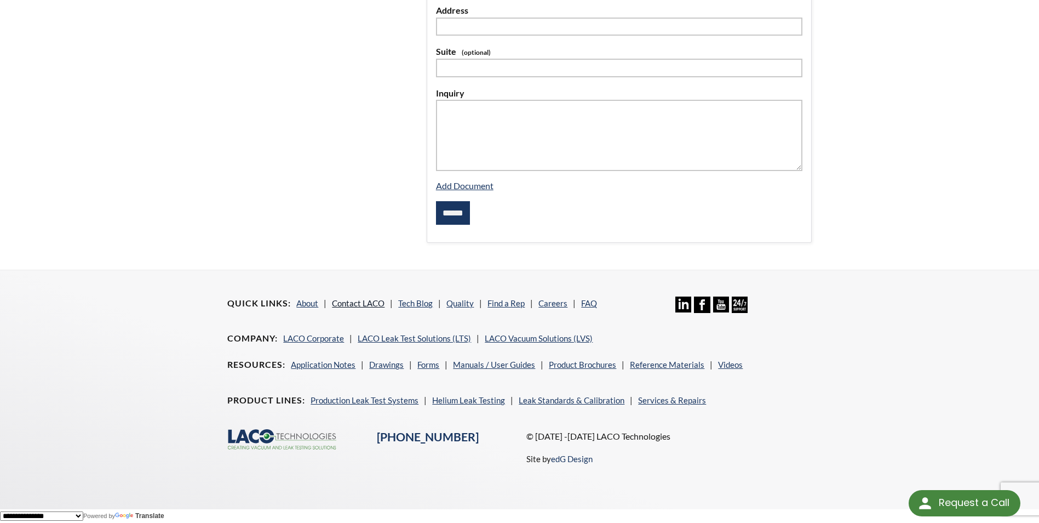 Image resolution: width=1039 pixels, height=523 pixels. What do you see at coordinates (539, 338) in the screenshot?
I see `a: LACO Vacuum Solutions (LVS)` at bounding box center [539, 338].